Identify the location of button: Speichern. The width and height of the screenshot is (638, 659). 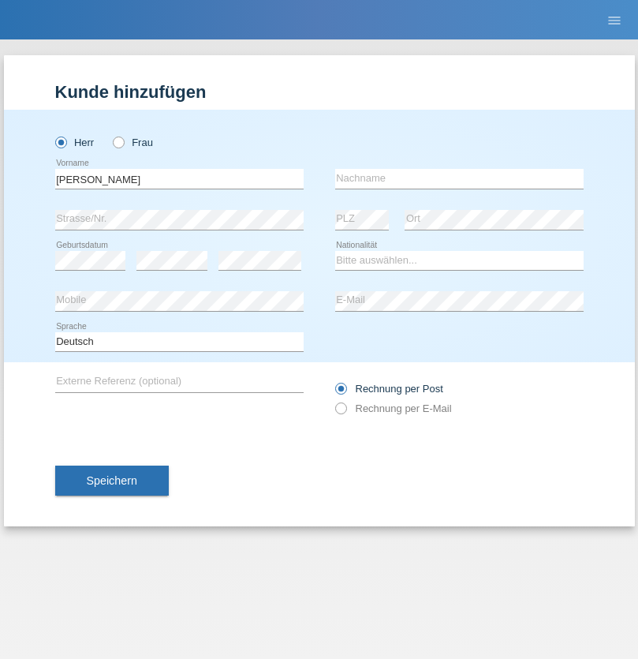
(112, 481).